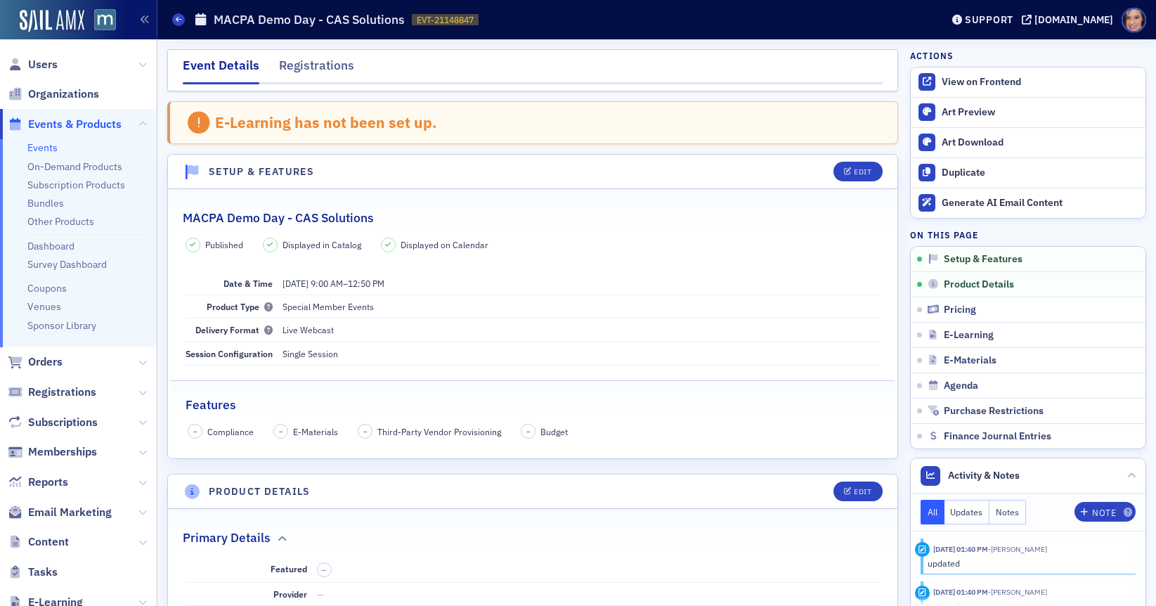  Describe the element at coordinates (1028, 112) in the screenshot. I see `a: Art Preview` at that location.